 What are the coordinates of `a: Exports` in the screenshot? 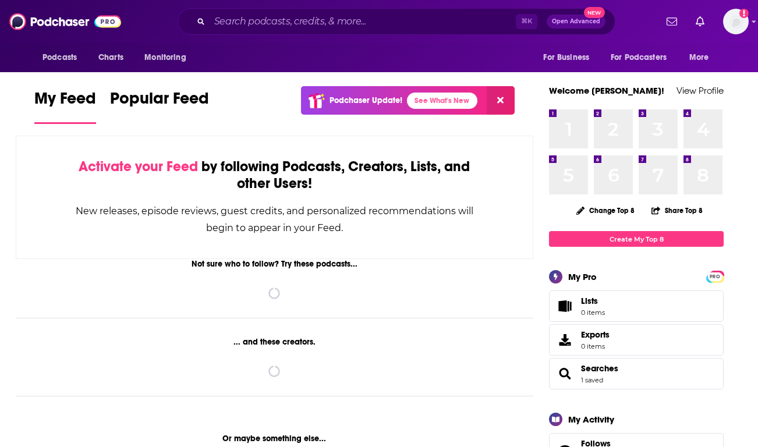 It's located at (636, 340).